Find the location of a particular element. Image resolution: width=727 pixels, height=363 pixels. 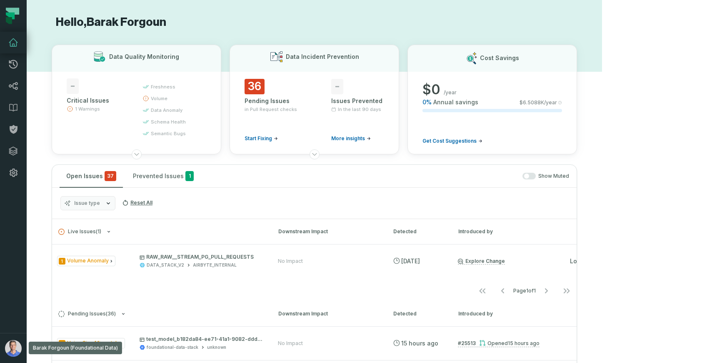

a: More insights is located at coordinates (351, 138).